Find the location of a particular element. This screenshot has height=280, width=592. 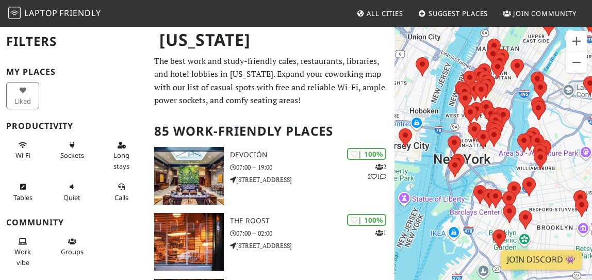

h3: Productivity is located at coordinates (74, 126).